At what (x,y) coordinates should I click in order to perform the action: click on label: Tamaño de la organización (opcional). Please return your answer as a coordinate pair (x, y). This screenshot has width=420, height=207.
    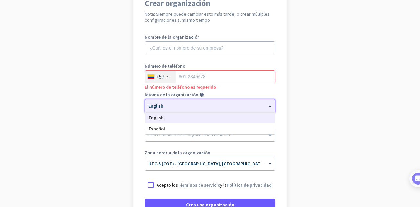
    Looking at the image, I should click on (210, 124).